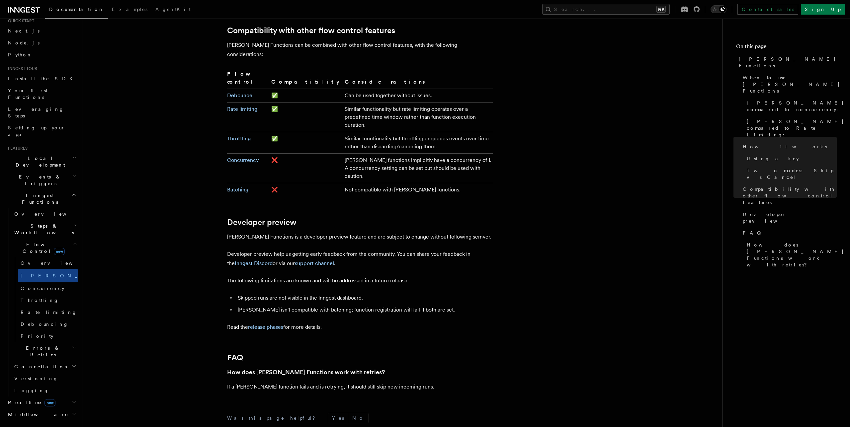  What do you see at coordinates (42, 180) in the screenshot?
I see `button: Events & Triggers` at bounding box center [42, 180].